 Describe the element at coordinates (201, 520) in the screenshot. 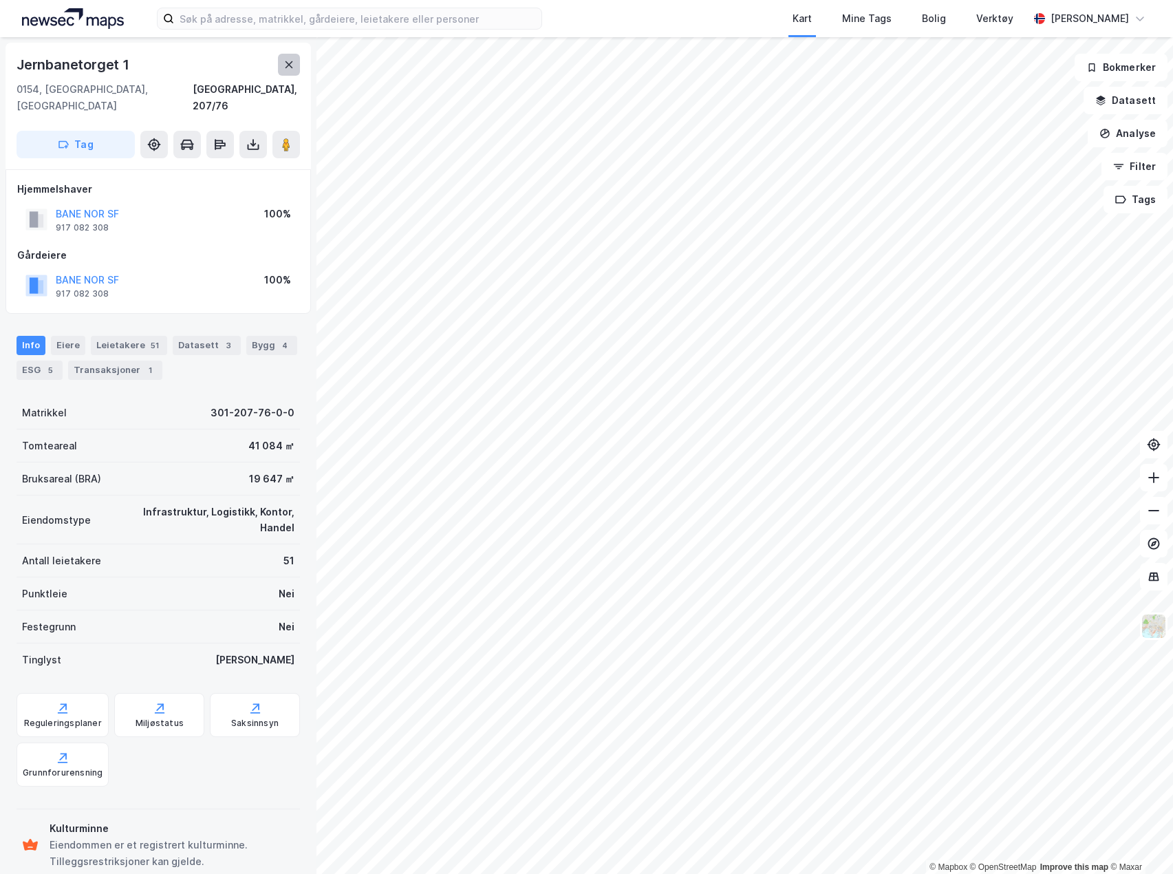

I see `div: Infrastruktur, Logistikk, Kontor, Handel` at that location.